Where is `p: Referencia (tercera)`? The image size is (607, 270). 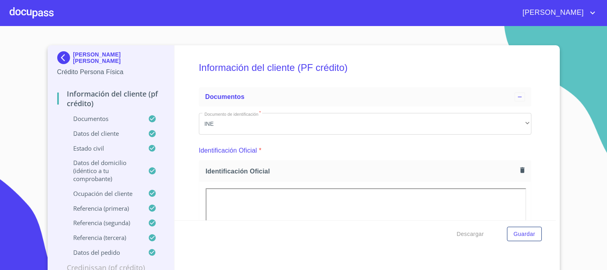 p: Referencia (tercera) is located at coordinates (103, 237).